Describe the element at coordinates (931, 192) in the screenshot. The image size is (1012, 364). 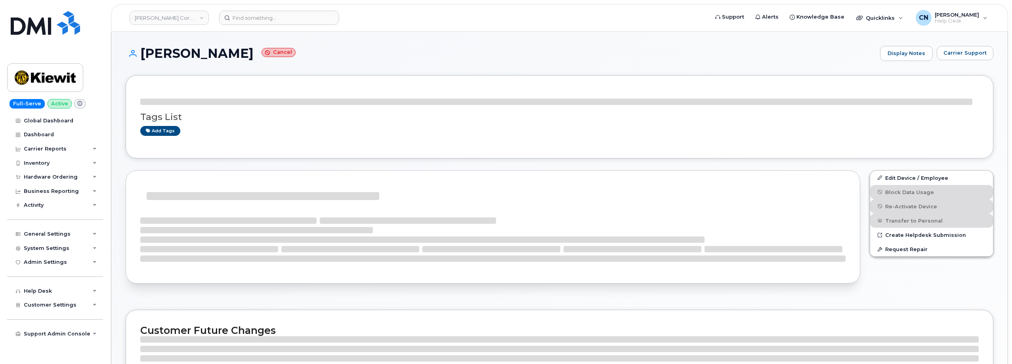
I see `button: Block Data Usage` at that location.